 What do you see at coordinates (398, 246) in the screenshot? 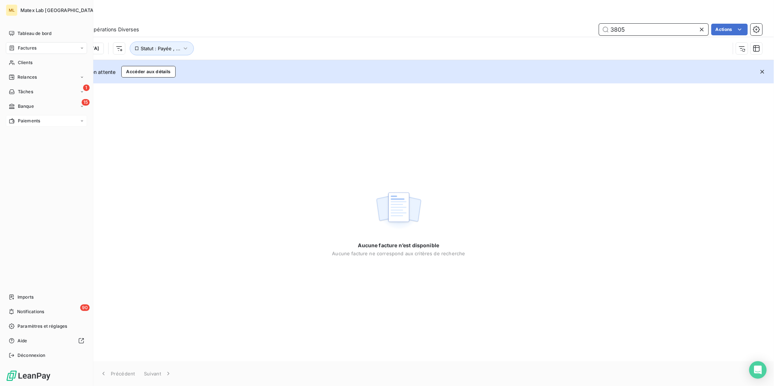
I see `span: Aucune facture n’est disponible` at bounding box center [398, 246].